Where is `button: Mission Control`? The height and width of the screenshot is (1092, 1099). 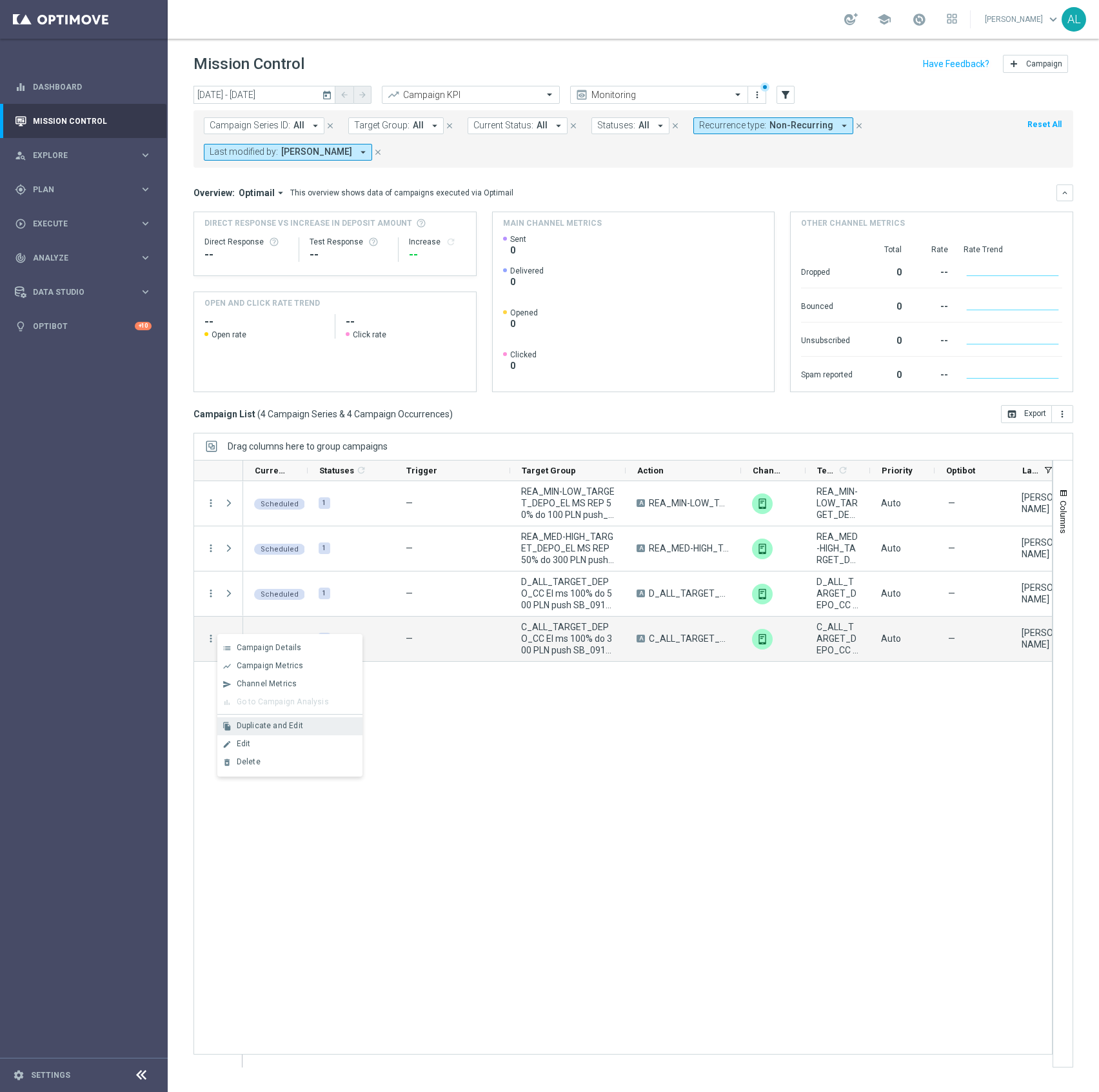 button: Mission Control is located at coordinates (84, 121).